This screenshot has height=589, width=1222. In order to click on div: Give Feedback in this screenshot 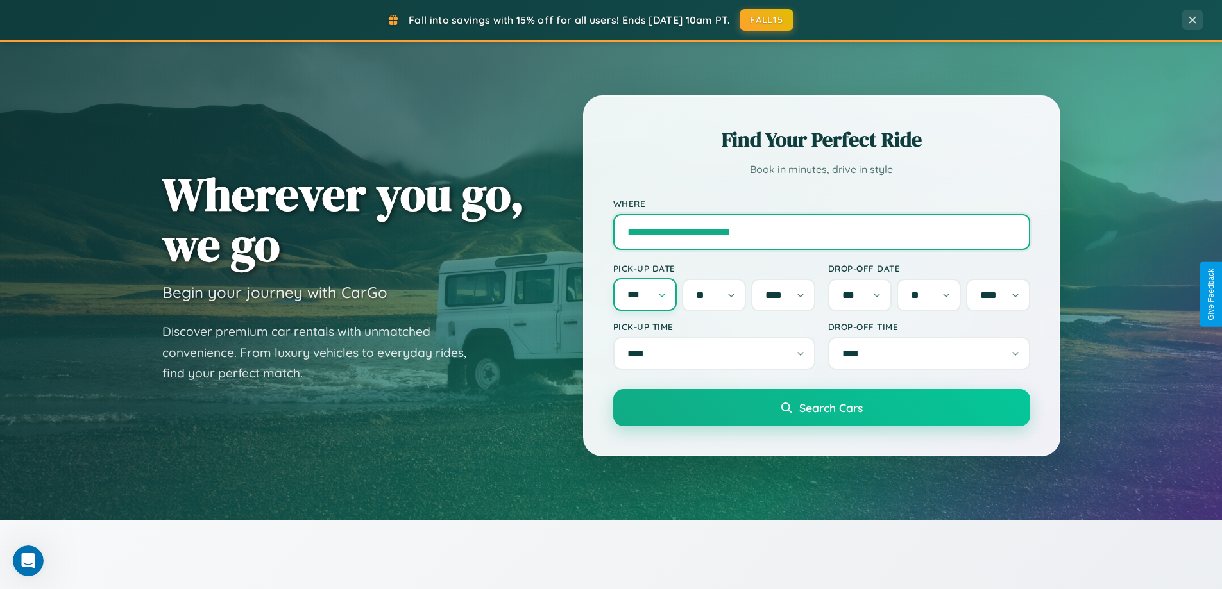, I will do `click(1211, 294)`.